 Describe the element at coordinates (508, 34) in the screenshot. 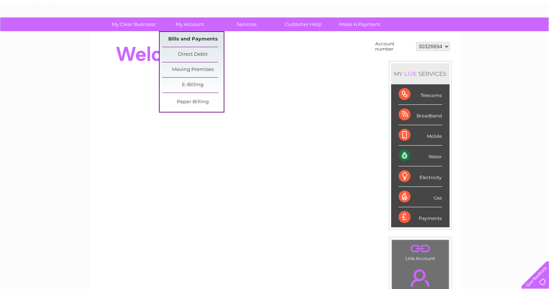

I see `a: Contact` at that location.